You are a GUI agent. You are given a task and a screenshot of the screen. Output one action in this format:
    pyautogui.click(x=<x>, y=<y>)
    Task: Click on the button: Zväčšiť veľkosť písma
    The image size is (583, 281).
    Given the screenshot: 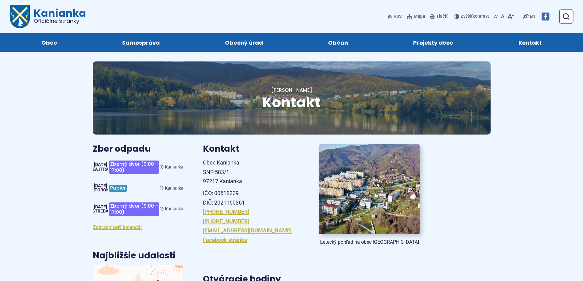 What is the action you would take?
    pyautogui.click(x=510, y=17)
    